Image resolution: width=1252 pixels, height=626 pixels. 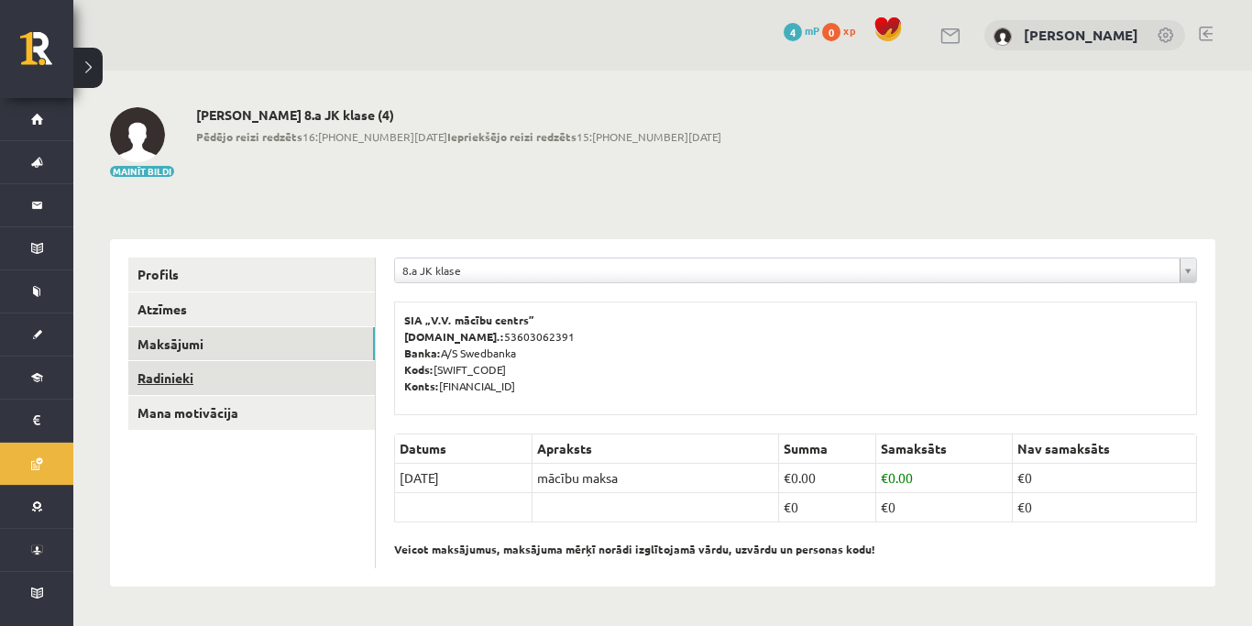 I want to click on a: 4 mP, so click(x=801, y=30).